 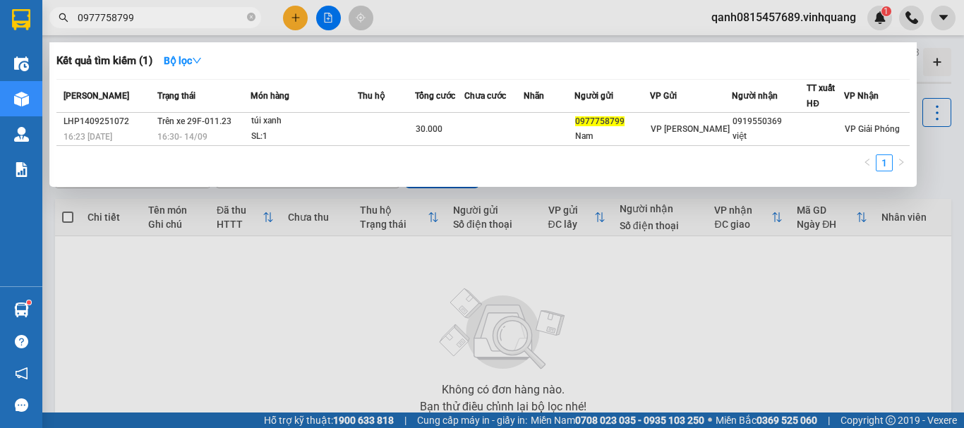 What do you see at coordinates (755, 96) in the screenshot?
I see `span: Người nhận` at bounding box center [755, 96].